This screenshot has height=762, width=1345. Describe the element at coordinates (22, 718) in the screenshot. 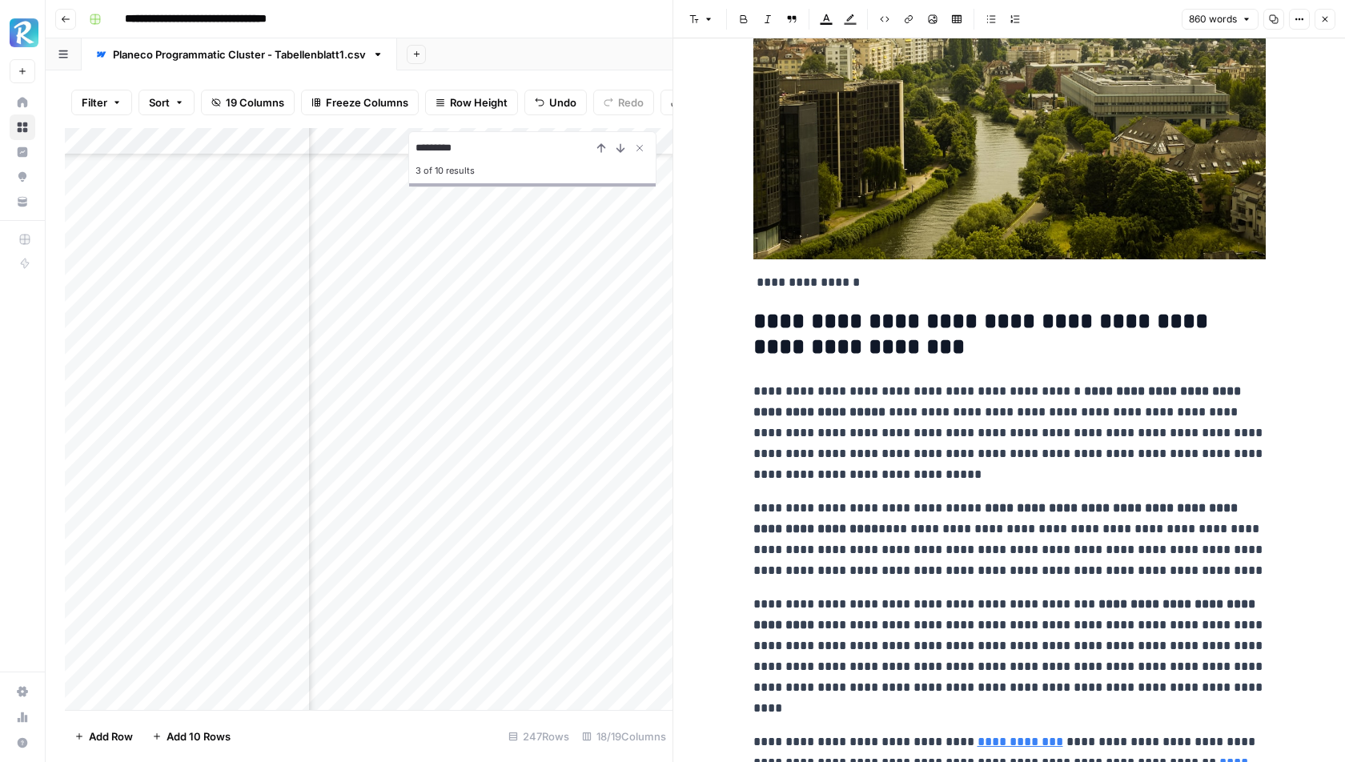

I see `a: Usage` at that location.